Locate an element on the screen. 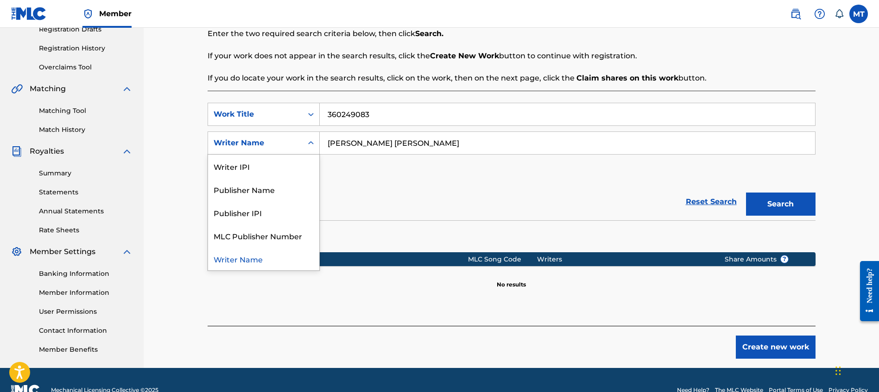 The height and width of the screenshot is (392, 879). img: Member Settings is located at coordinates (17, 252).